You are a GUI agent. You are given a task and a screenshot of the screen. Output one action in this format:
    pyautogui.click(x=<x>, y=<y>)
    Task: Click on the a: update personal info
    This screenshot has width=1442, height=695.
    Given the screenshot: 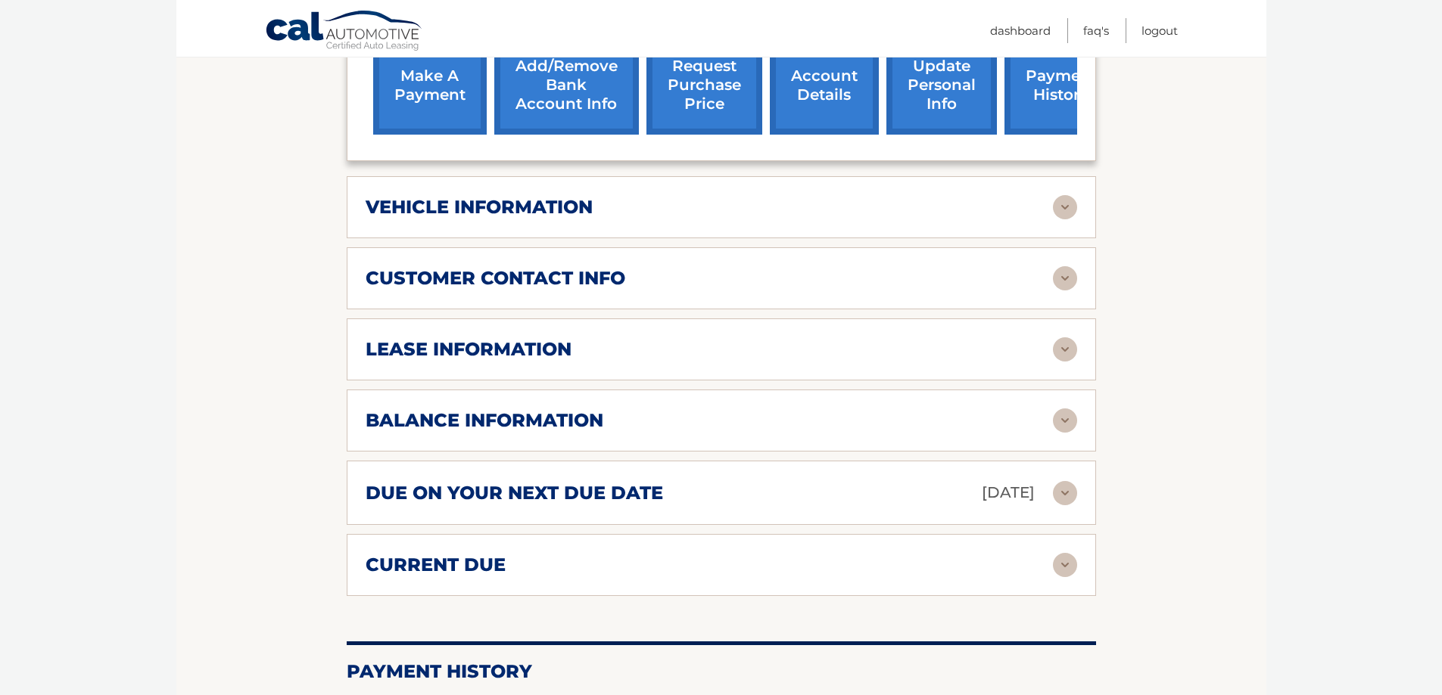 What is the action you would take?
    pyautogui.click(x=941, y=85)
    